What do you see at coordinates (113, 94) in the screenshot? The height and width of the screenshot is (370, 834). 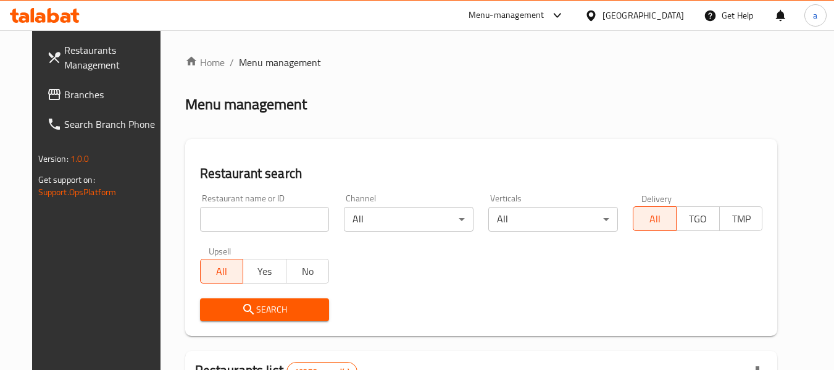 I see `span: Branches` at bounding box center [113, 94].